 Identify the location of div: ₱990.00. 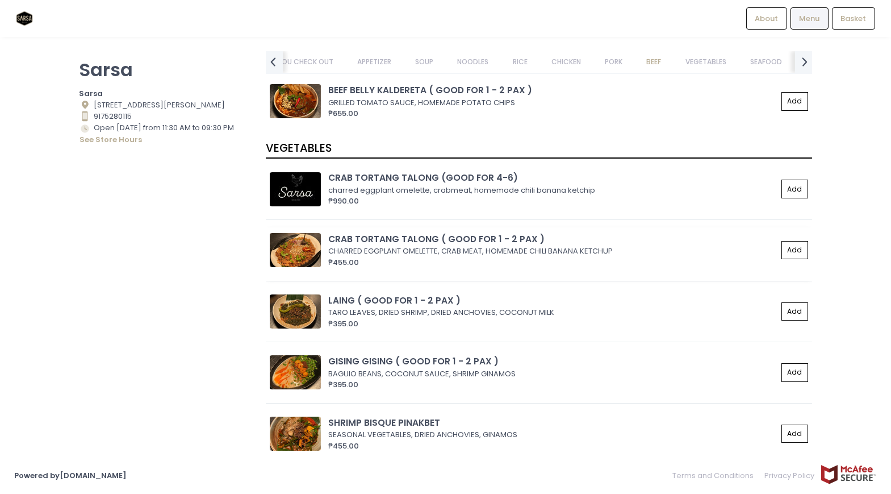
(553, 201).